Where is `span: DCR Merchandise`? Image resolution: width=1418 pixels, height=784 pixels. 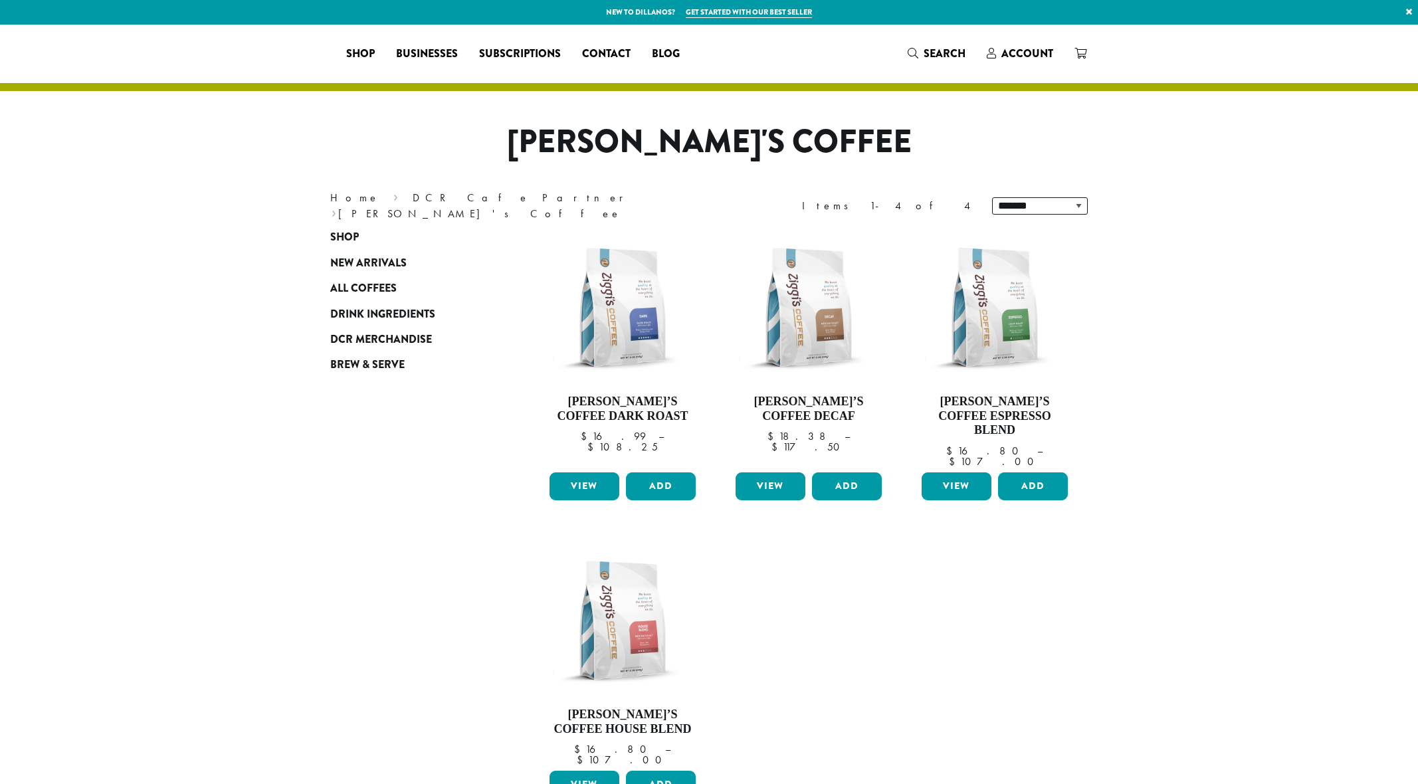 span: DCR Merchandise is located at coordinates (381, 340).